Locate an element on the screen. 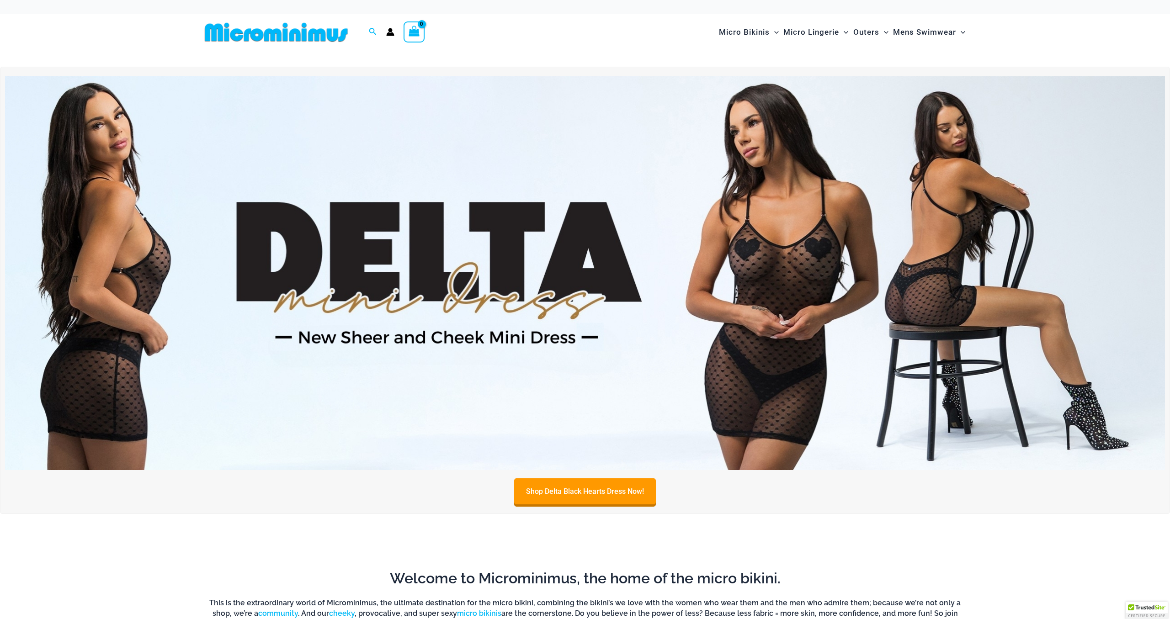 The height and width of the screenshot is (619, 1170). a: Micro LingerieMenu ToggleMenu Toggle is located at coordinates (816, 32).